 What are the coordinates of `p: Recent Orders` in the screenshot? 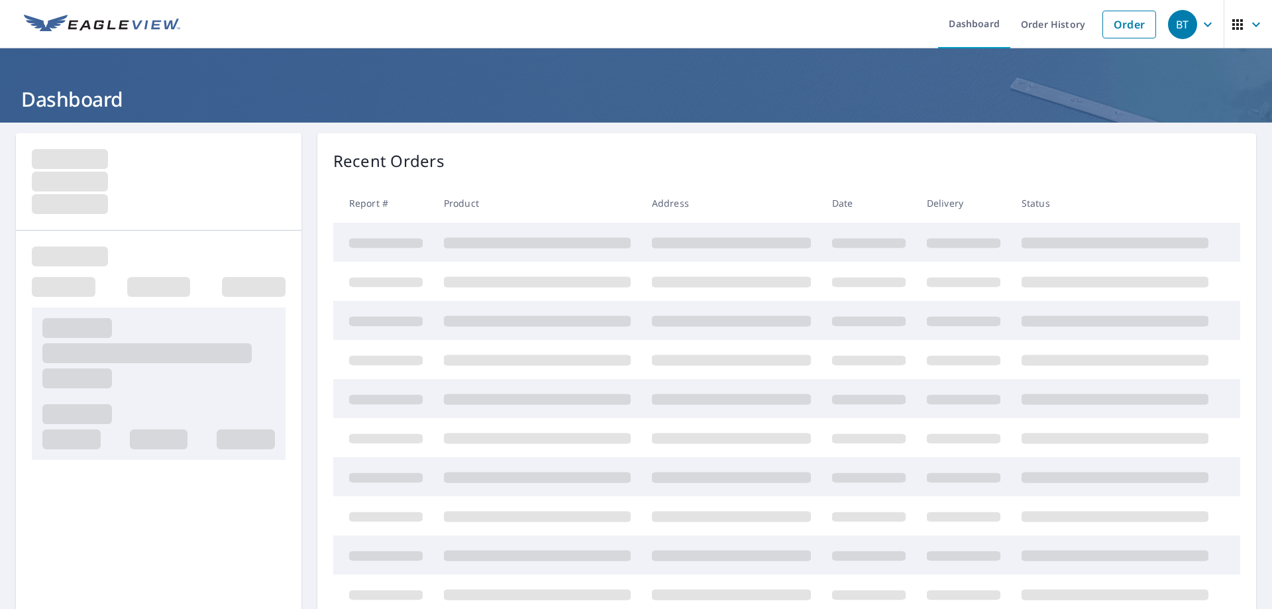 It's located at (389, 161).